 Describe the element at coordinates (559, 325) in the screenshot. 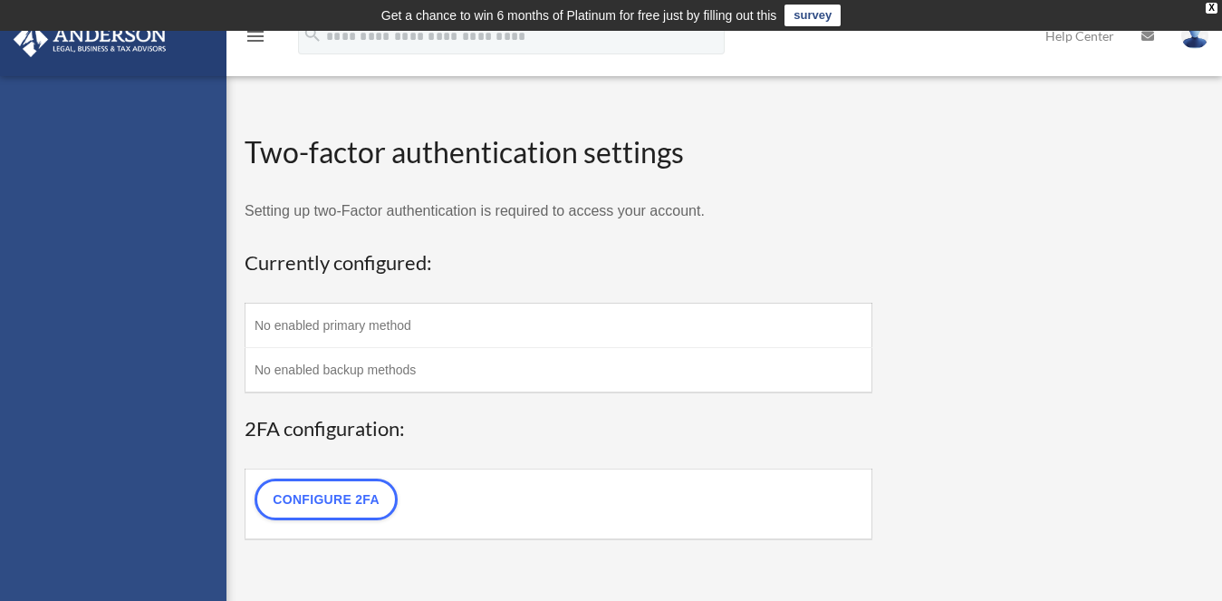

I see `td: No enabled primary method` at that location.